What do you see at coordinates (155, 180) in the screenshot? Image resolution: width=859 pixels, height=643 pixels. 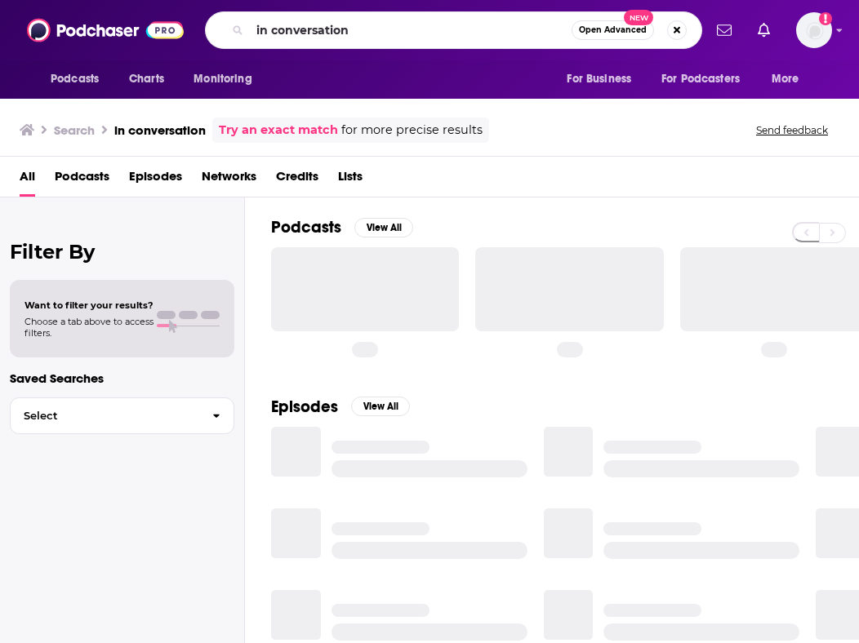 I see `a: Episodes` at bounding box center [155, 180].